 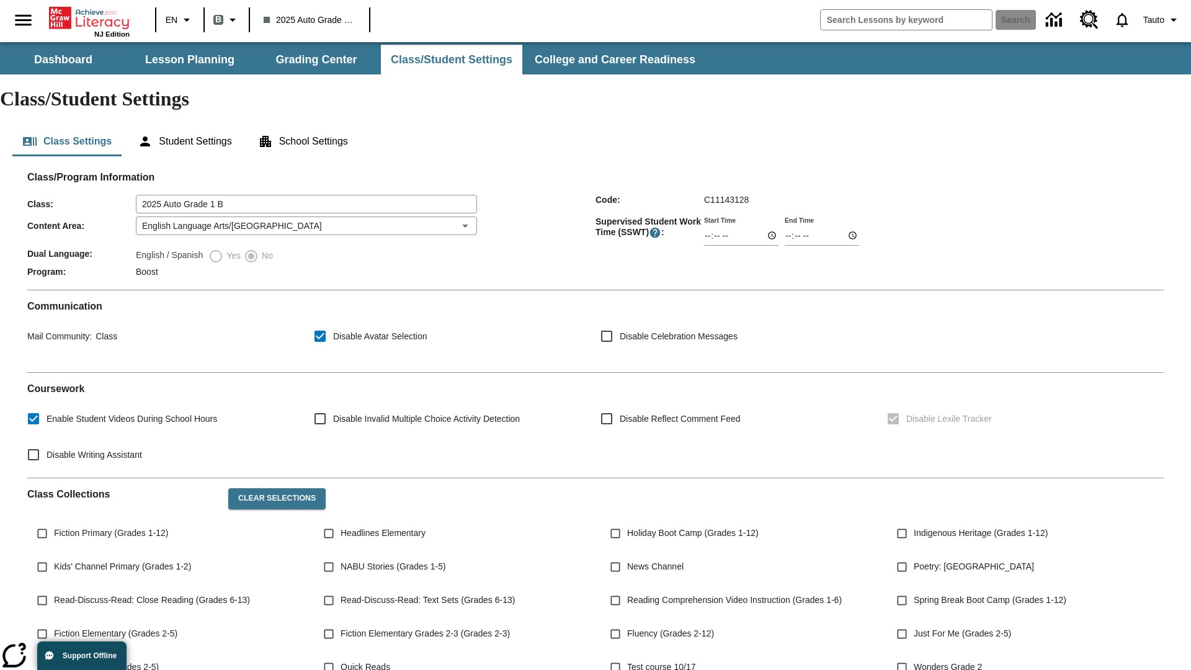 I want to click on span: Disable Invalid Multiple Choice Activity Detection, so click(x=426, y=419).